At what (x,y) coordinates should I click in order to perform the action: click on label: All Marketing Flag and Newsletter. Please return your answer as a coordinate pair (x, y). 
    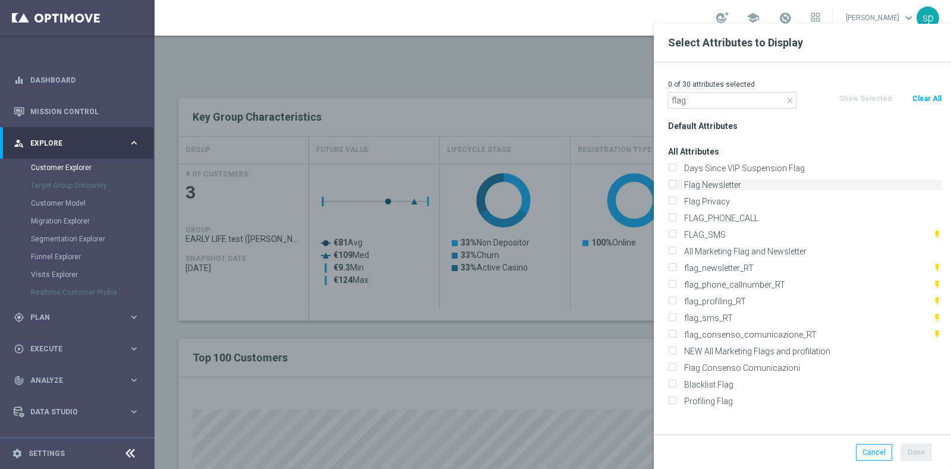
    Looking at the image, I should click on (811, 251).